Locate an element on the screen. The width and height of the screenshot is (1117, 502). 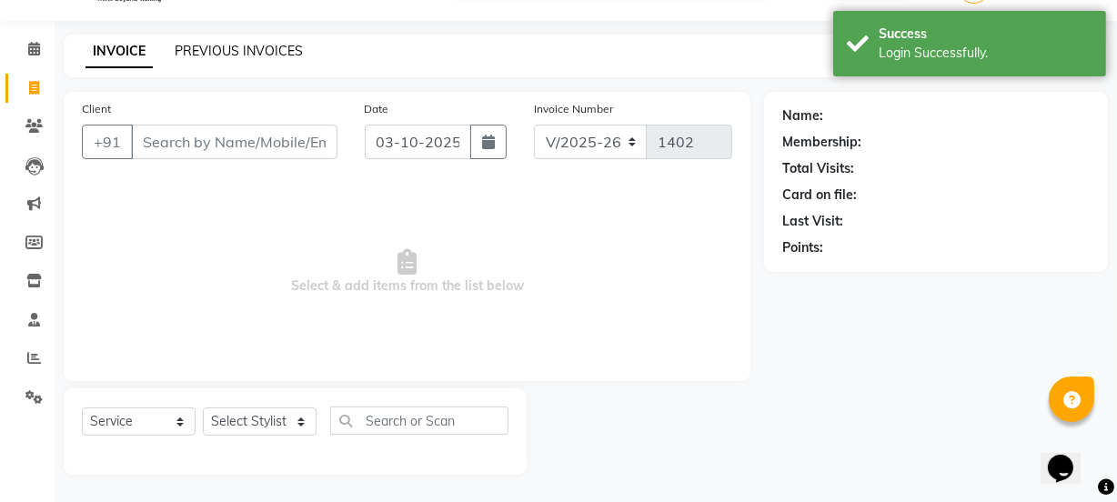
div: Last Visit: is located at coordinates (812, 221).